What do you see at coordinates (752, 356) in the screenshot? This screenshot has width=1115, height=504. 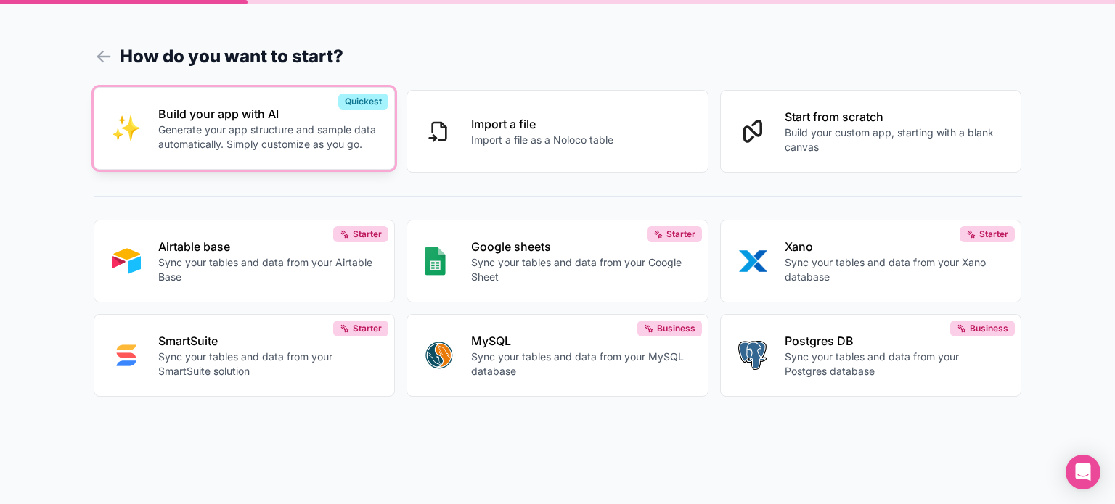 I see `img: POSTGRES` at bounding box center [752, 356].